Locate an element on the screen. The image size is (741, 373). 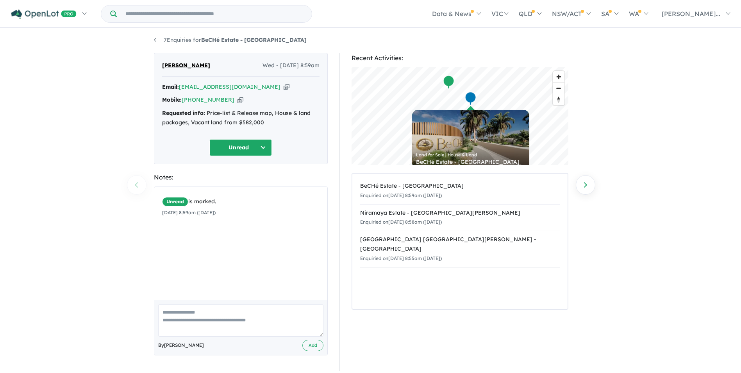
button: Zoom in is located at coordinates (559, 77).